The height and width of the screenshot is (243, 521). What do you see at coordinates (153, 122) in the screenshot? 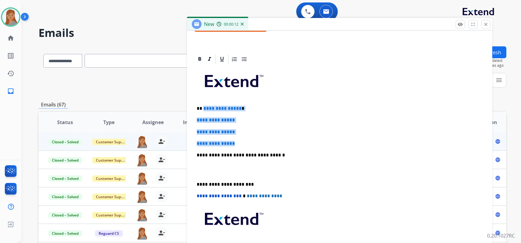
I see `span: Assignee` at bounding box center [153, 122].